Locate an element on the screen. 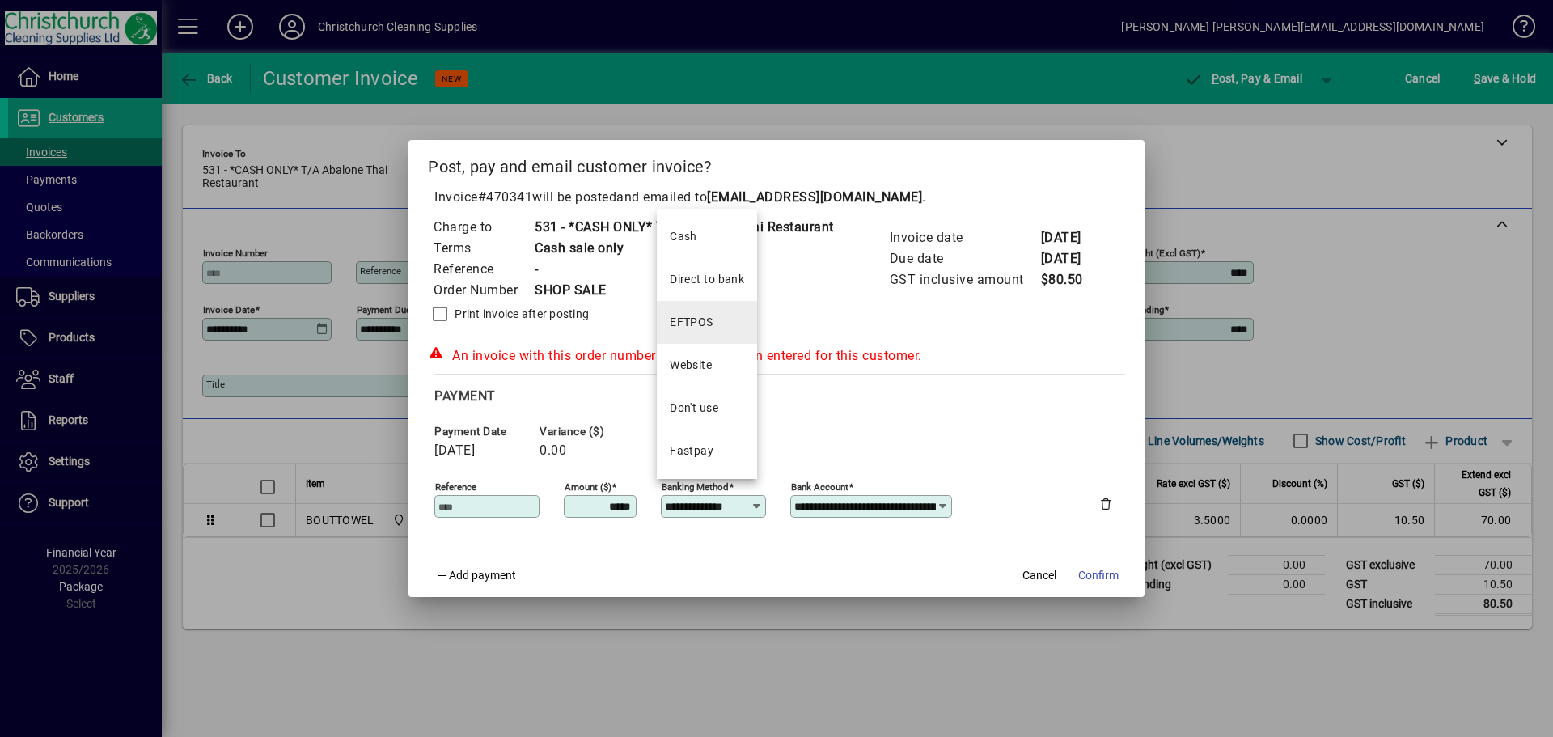 The height and width of the screenshot is (737, 1553). span: 0.00 is located at coordinates (553, 451).